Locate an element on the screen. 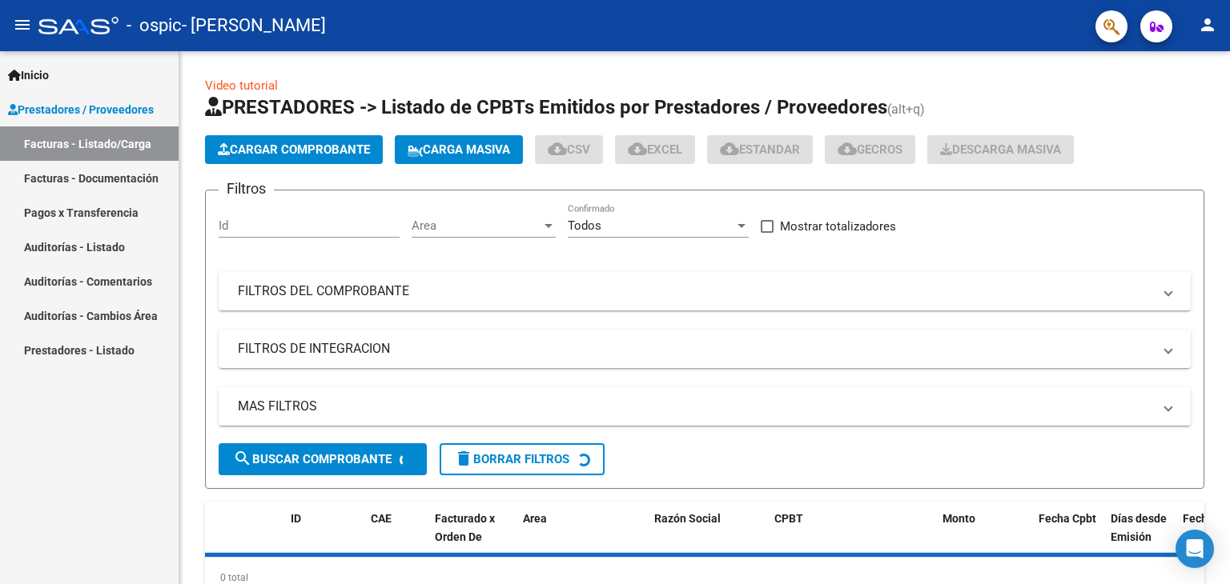 This screenshot has height=584, width=1230. datatable-header-cell: Fecha Cpbt is located at coordinates (1068, 537).